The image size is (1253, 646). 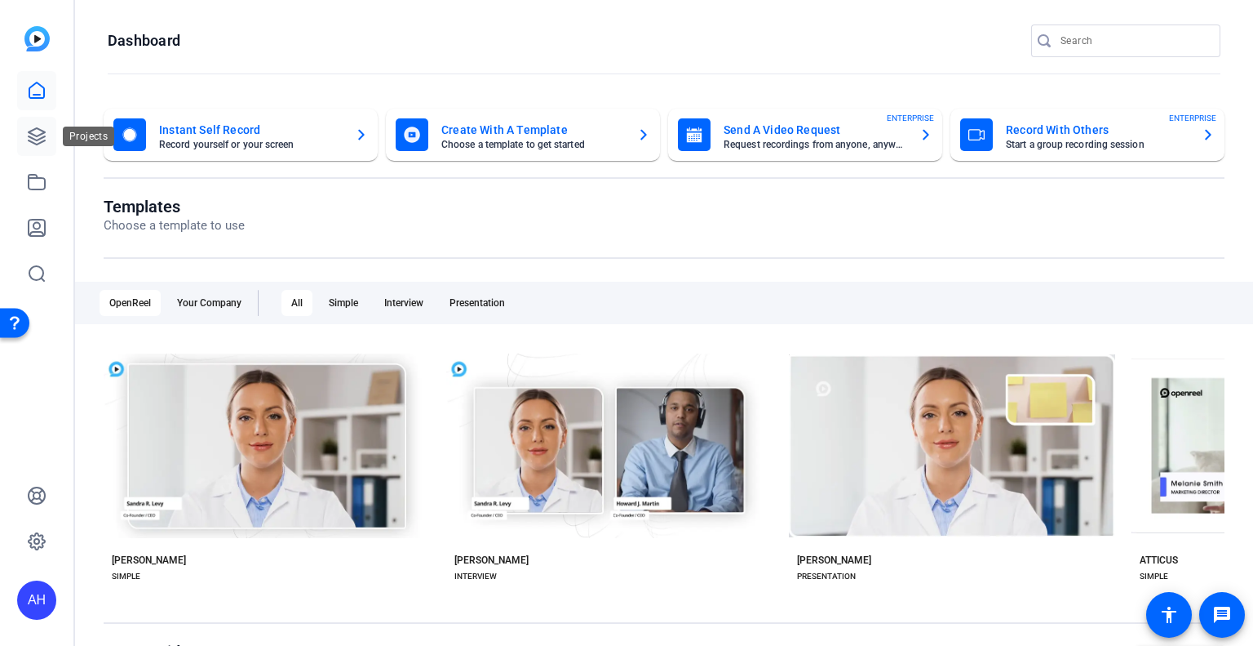 I want to click on button: Record With OthersStart a group recording sessionENTERPRISE, so click(x=1088, y=135).